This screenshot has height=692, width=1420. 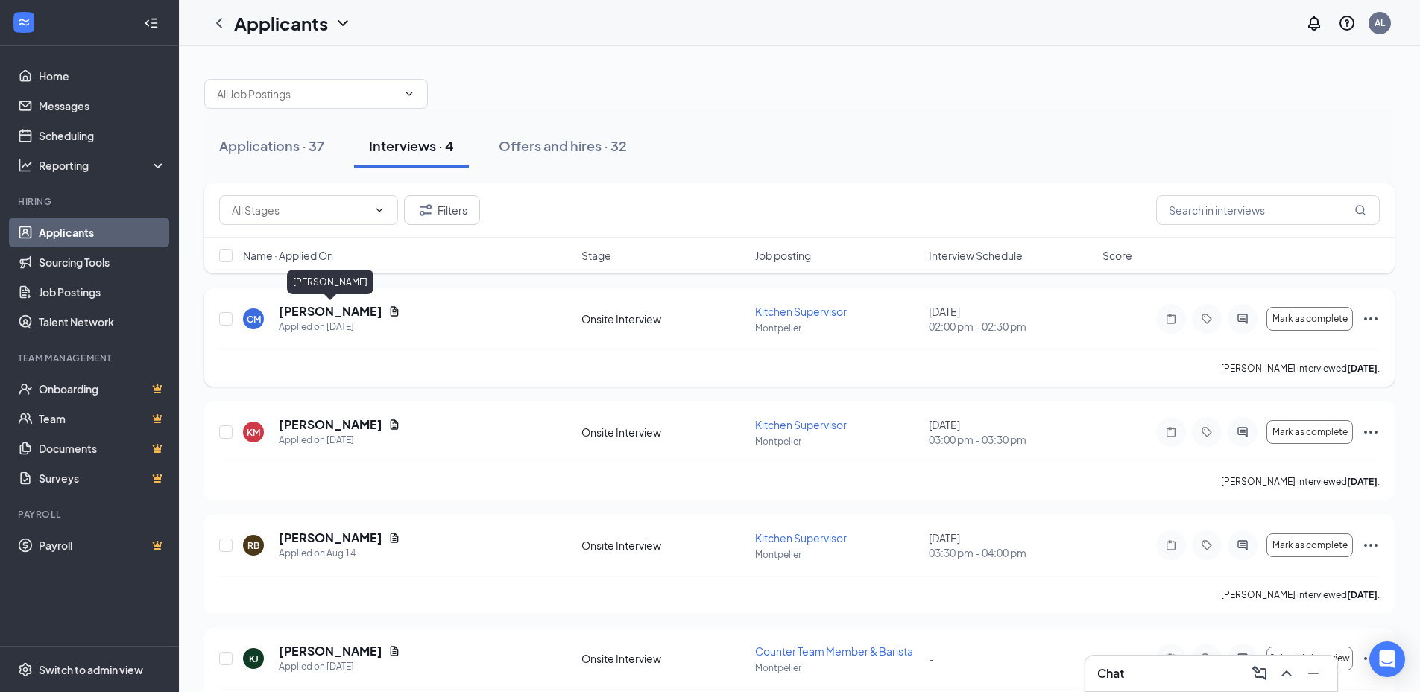 I want to click on button: ComposeMessage, so click(x=1259, y=674).